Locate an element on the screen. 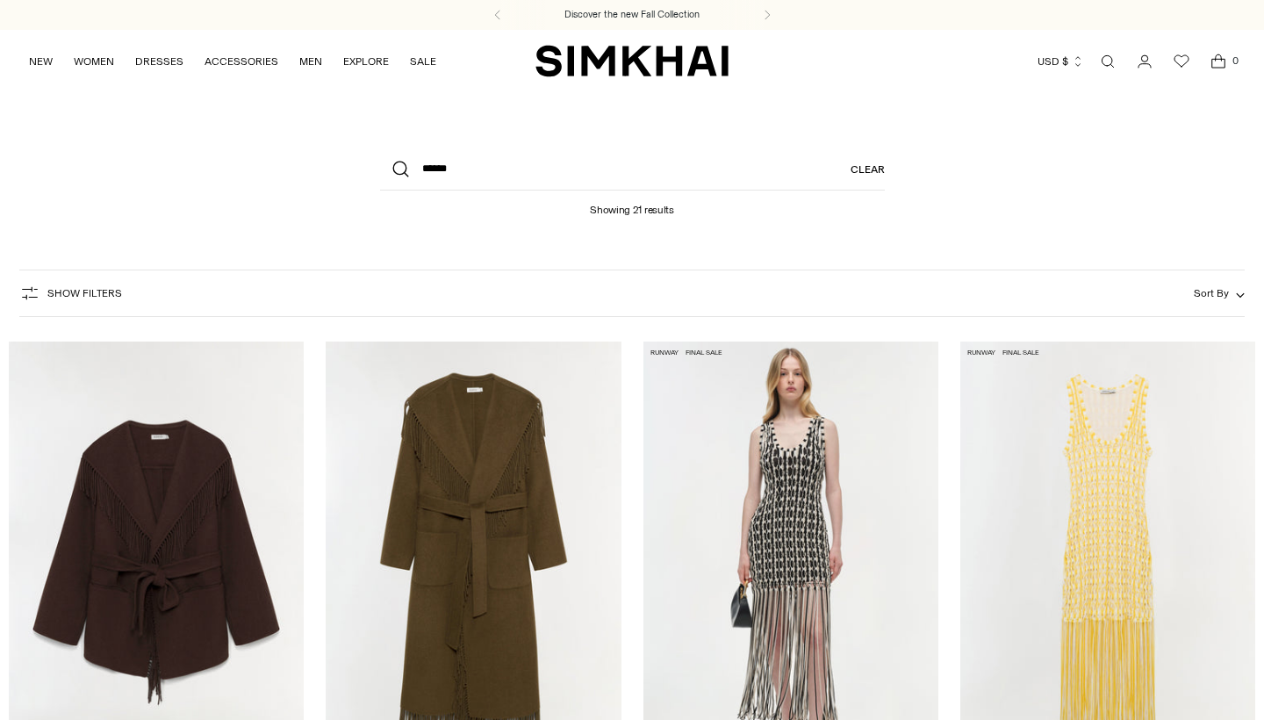  a: Clear is located at coordinates (867, 169).